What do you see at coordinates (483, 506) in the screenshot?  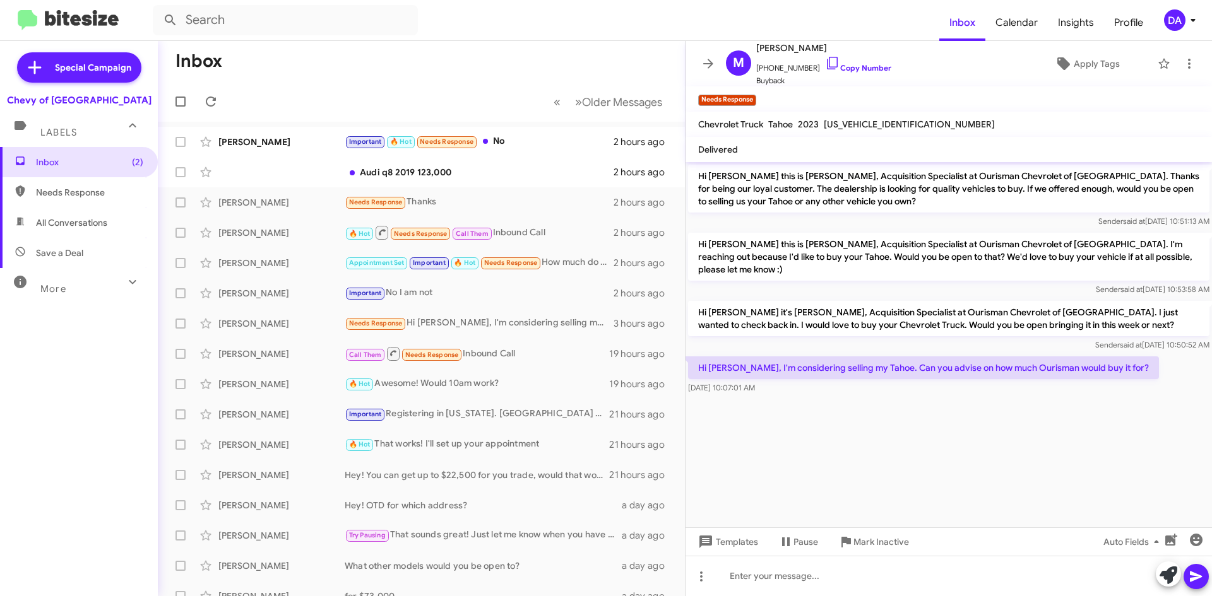 I see `div: Hey! OTD for which address?` at bounding box center [483, 506].